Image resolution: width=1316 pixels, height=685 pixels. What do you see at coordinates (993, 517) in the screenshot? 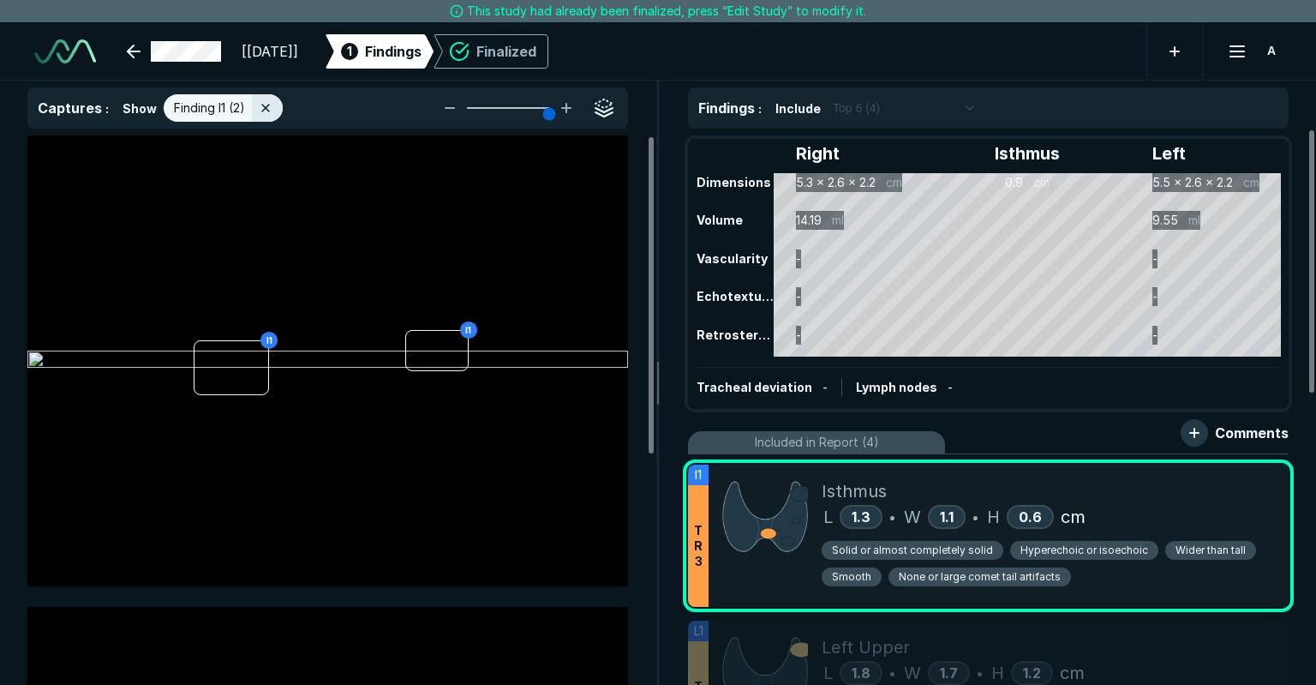
I see `span: H` at bounding box center [993, 517].